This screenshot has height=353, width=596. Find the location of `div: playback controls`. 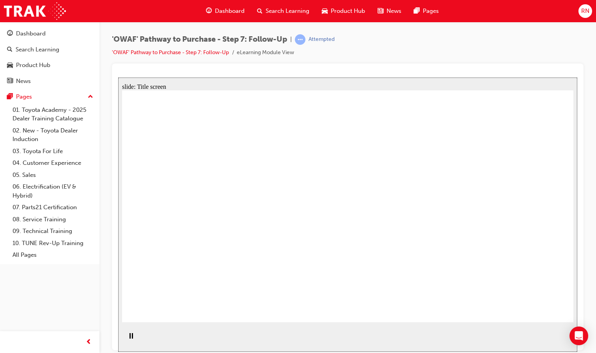

div: playback controls is located at coordinates (11, 262).